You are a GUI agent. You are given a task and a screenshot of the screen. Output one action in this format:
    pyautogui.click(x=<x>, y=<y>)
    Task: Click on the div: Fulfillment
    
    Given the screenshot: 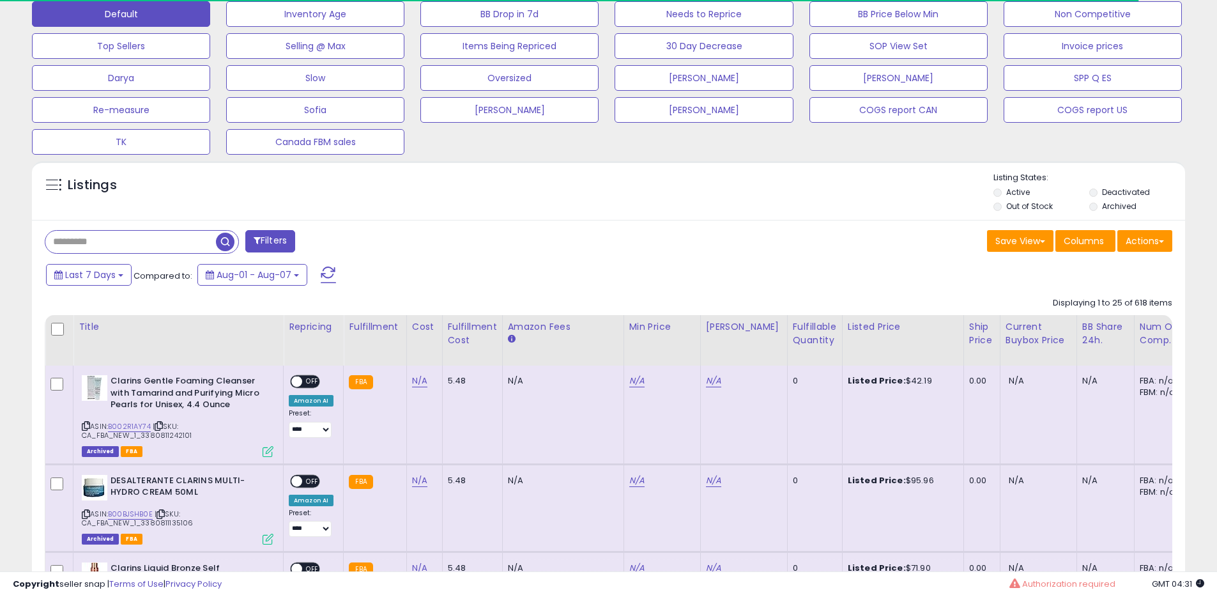 What is the action you would take?
    pyautogui.click(x=374, y=327)
    